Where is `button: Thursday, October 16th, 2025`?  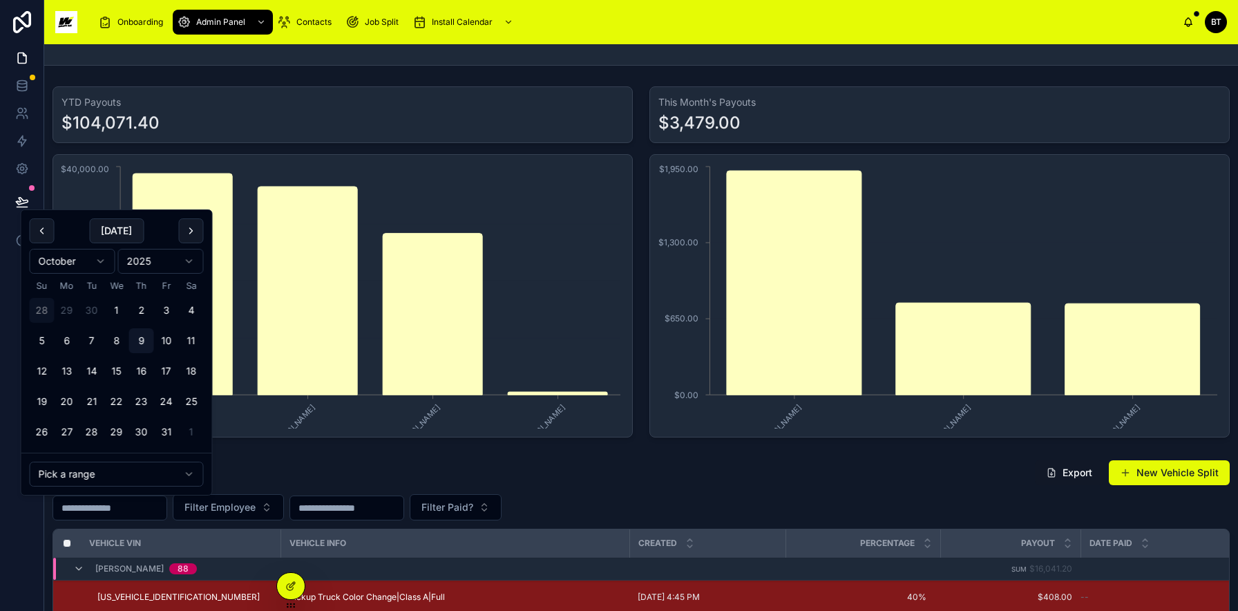
button: Thursday, October 16th, 2025 is located at coordinates (142, 371).